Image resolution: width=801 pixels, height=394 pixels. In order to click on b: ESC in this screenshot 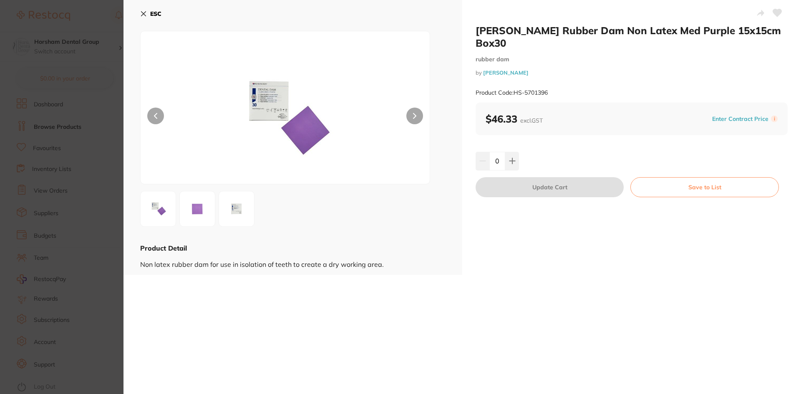, I will do `click(156, 14)`.